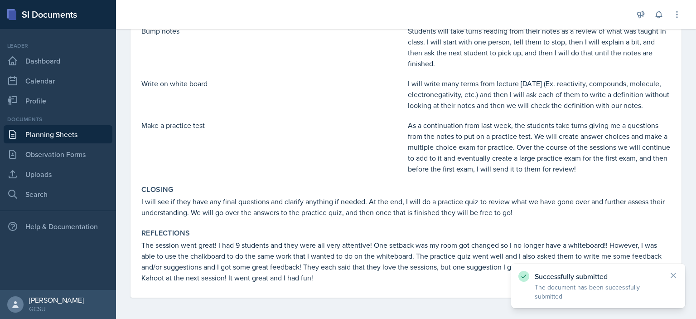  Describe the element at coordinates (56, 309) in the screenshot. I see `div: GCSU` at that location.